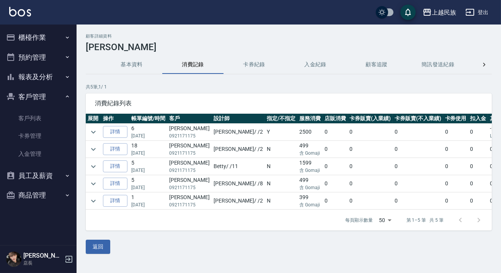 The width and height of the screenshot is (501, 273). I want to click on button: 上越民族, so click(440, 12).